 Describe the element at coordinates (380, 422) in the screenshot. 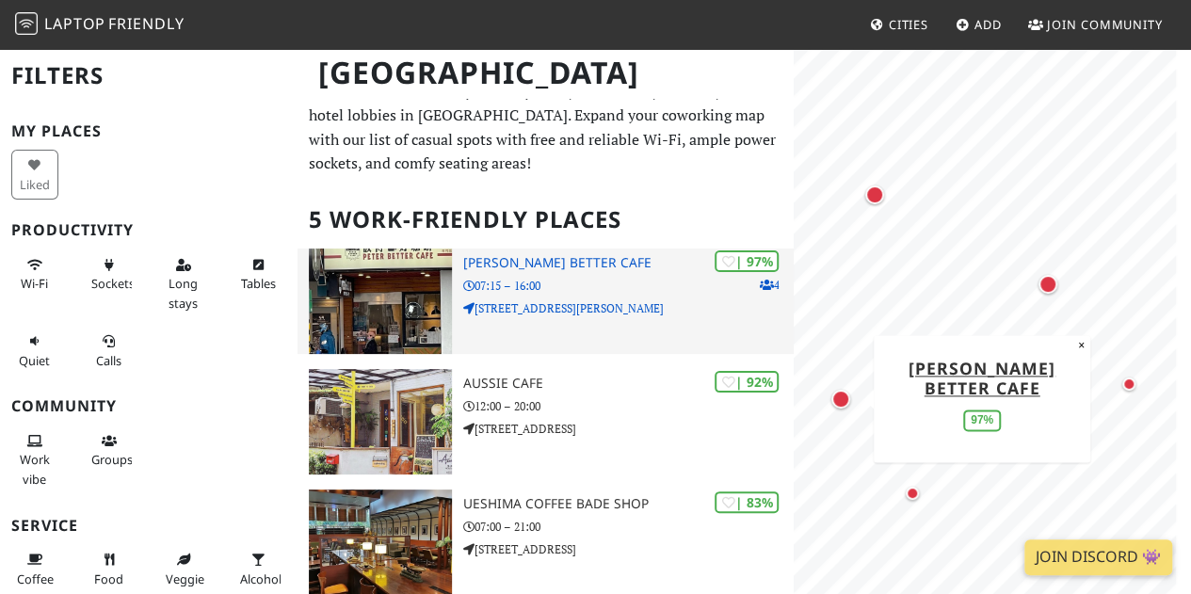

I see `img: Aussie Cafe` at that location.